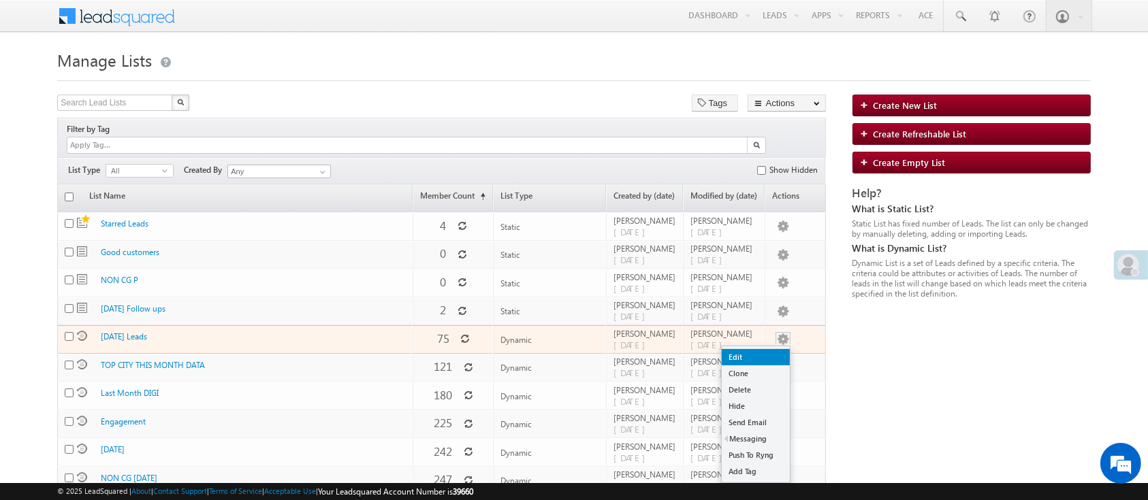 Image resolution: width=1148 pixels, height=500 pixels. Describe the element at coordinates (756, 145) in the screenshot. I see `img: Search` at that location.